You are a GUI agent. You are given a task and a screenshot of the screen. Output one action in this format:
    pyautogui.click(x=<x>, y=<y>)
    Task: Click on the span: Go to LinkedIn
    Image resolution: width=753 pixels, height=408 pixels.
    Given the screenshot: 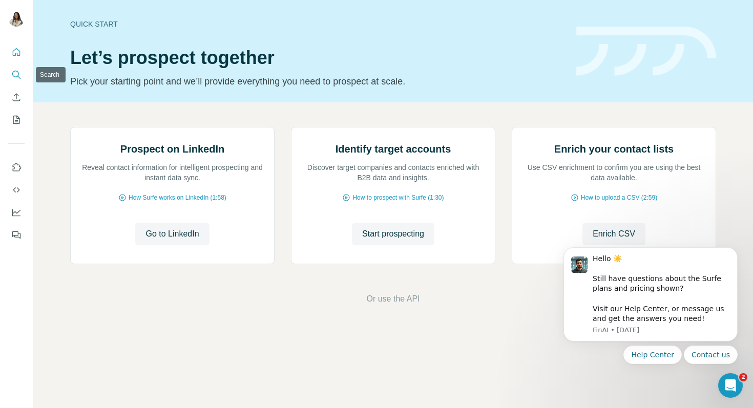 What is the action you would take?
    pyautogui.click(x=172, y=234)
    